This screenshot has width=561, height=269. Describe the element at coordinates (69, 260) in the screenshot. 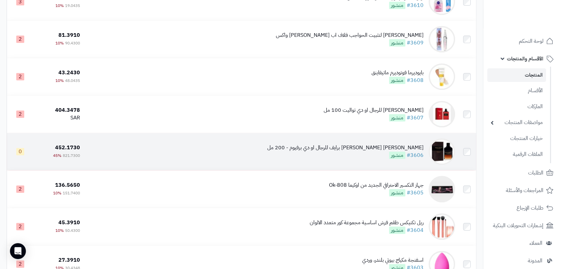

I see `span: 27.3910` at that location.